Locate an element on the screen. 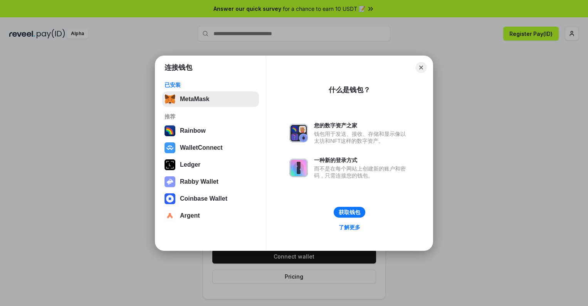  button: MetaMask is located at coordinates (211, 99).